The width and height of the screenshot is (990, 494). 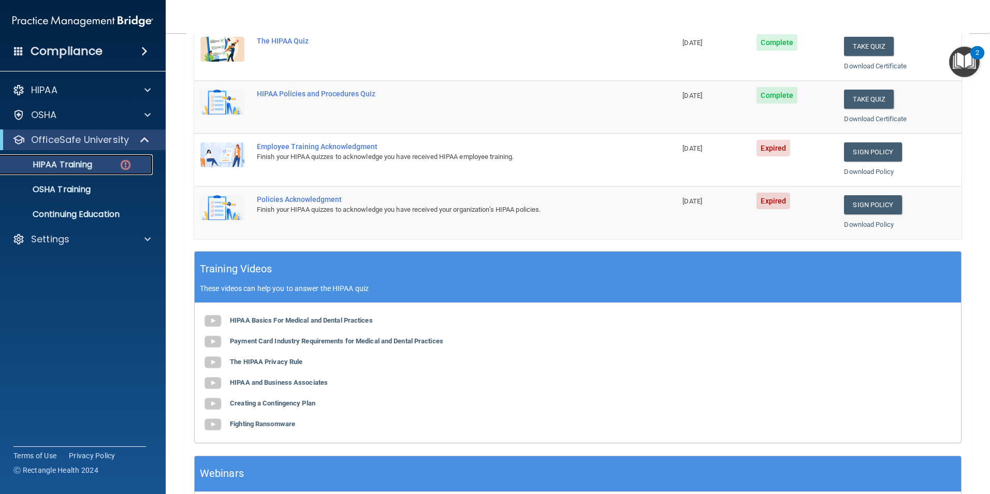 What do you see at coordinates (49, 190) in the screenshot?
I see `p: OSHA Training` at bounding box center [49, 190].